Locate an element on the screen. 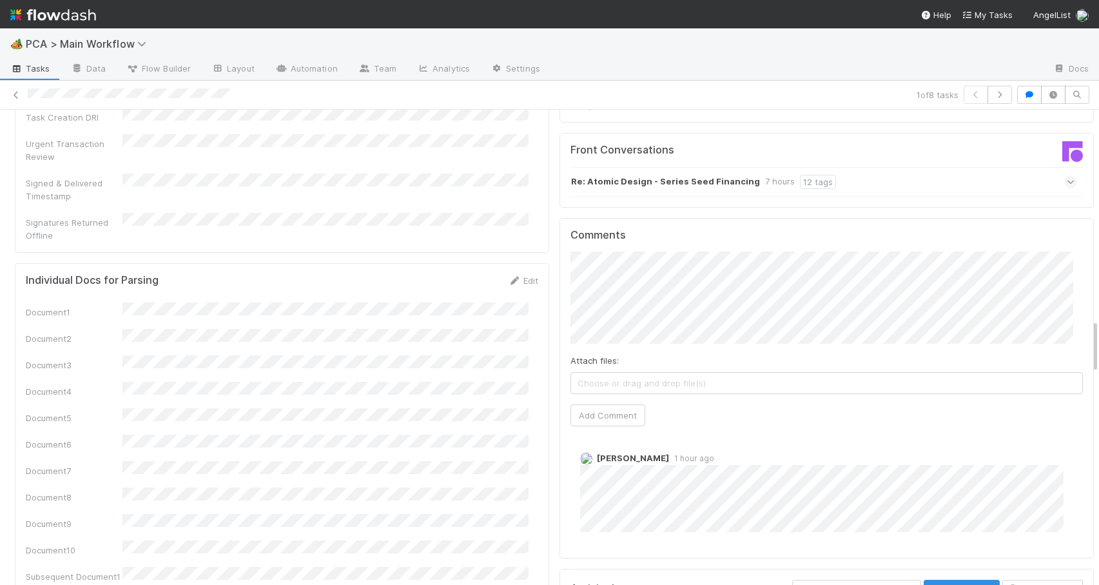 This screenshot has height=585, width=1099. a: Analytics is located at coordinates (444, 70).